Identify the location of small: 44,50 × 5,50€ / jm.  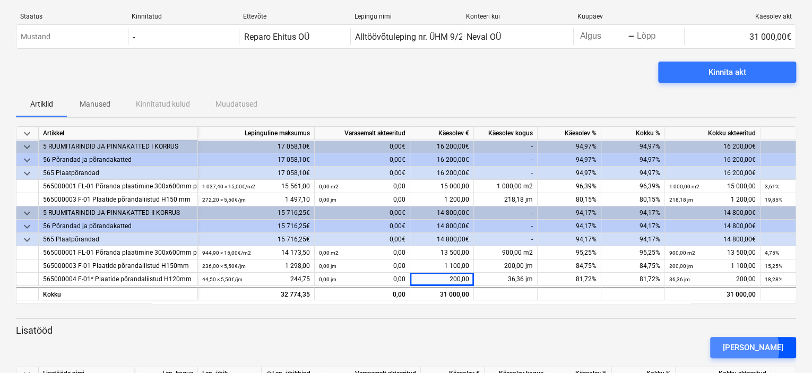
(222, 279).